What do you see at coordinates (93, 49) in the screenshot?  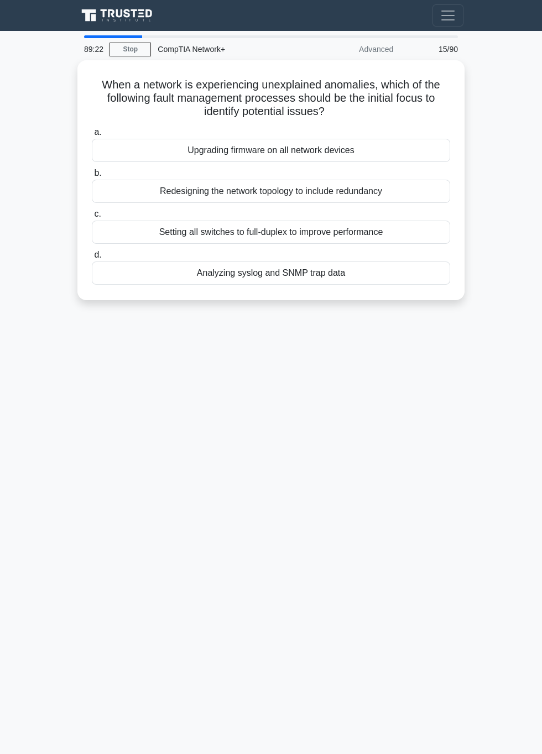 I see `div: 89:22` at bounding box center [93, 49].